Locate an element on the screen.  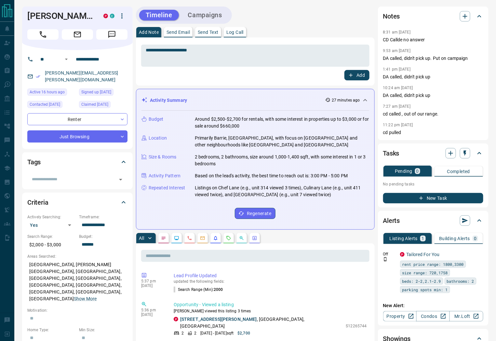
svg: Emails is located at coordinates (202, 238).